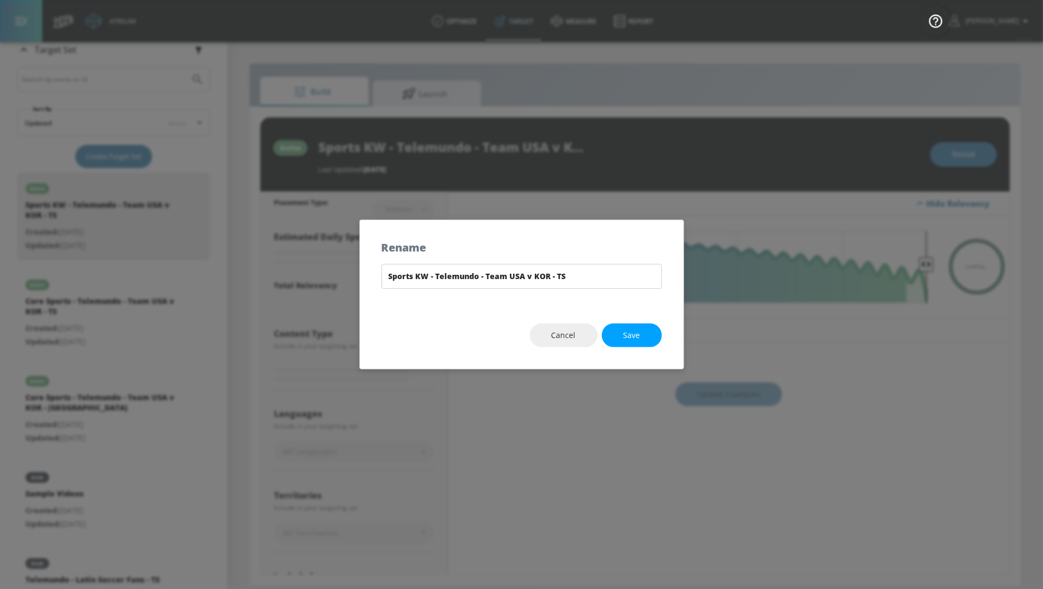  What do you see at coordinates (632, 336) in the screenshot?
I see `span: Save` at bounding box center [632, 336].